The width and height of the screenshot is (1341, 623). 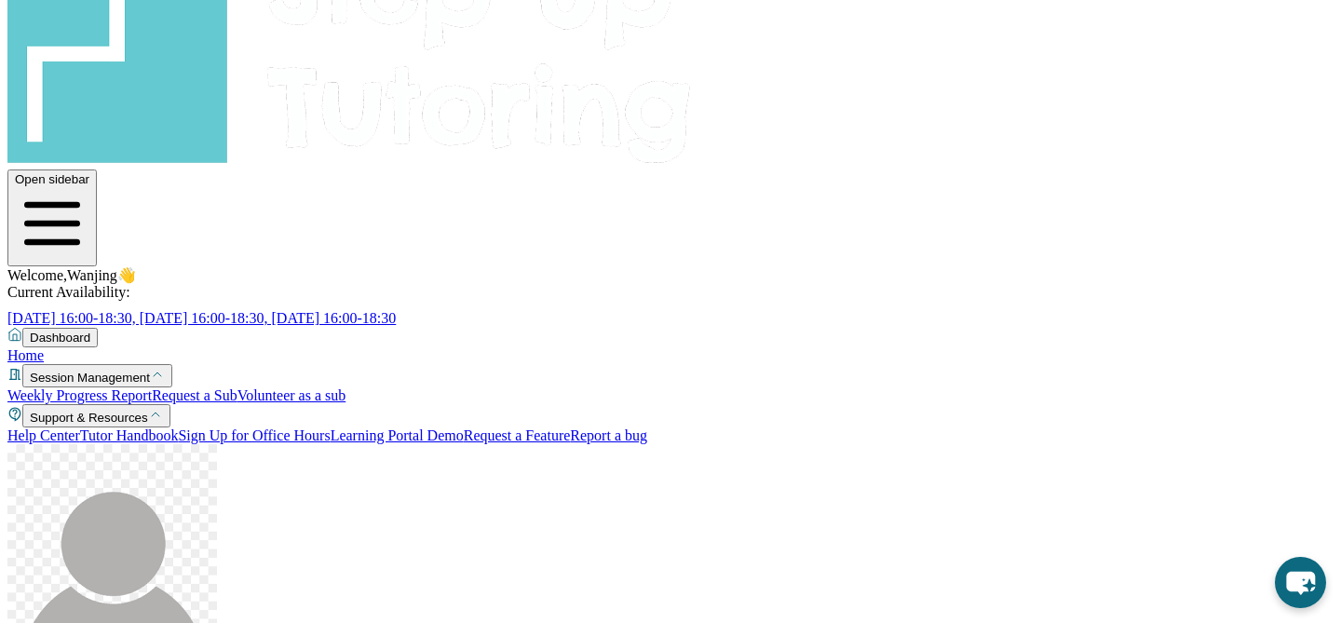 What do you see at coordinates (97, 375) in the screenshot?
I see `button: Session Management` at bounding box center [97, 375].